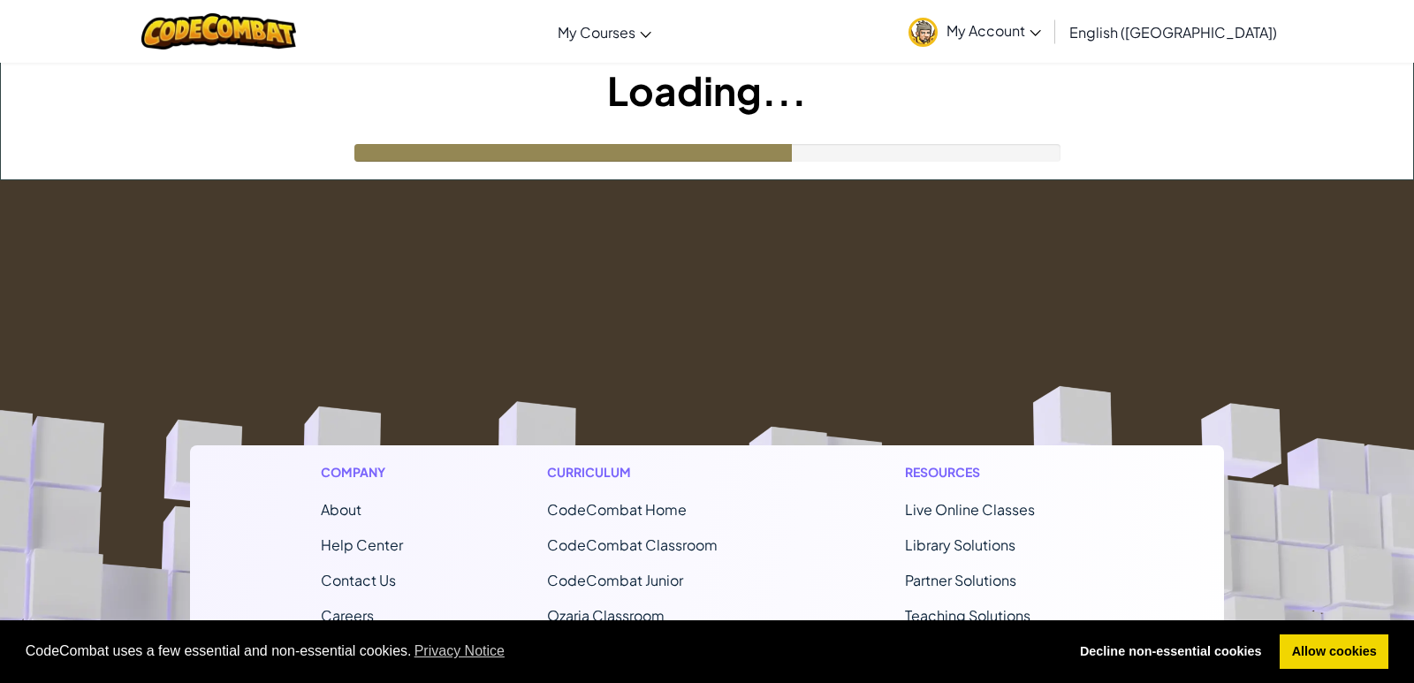 This screenshot has width=1414, height=683. What do you see at coordinates (460, 651) in the screenshot?
I see `a: learn more about cookies` at bounding box center [460, 651].